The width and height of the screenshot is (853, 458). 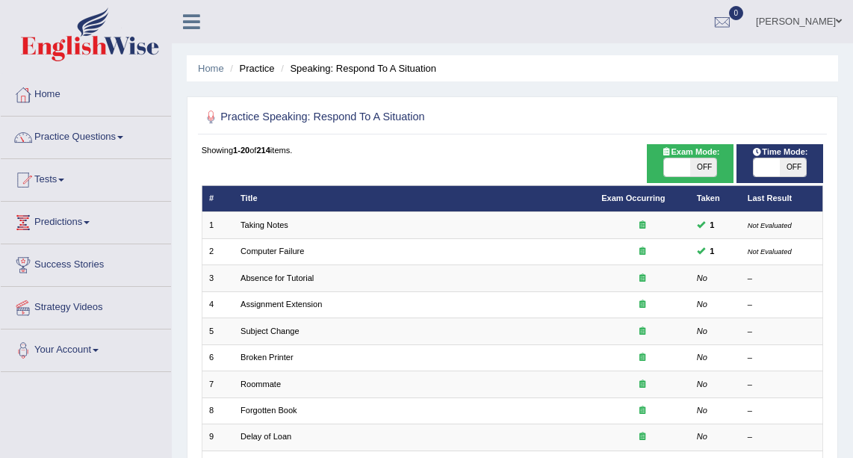 What do you see at coordinates (217, 251) in the screenshot?
I see `td: 2` at bounding box center [217, 251].